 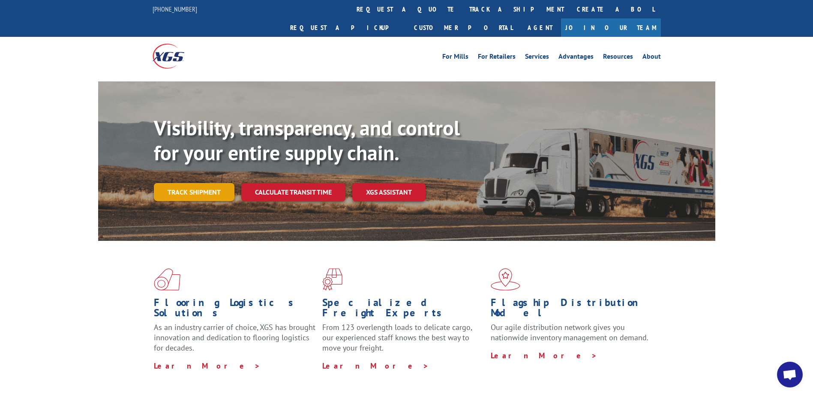 What do you see at coordinates (540, 27) in the screenshot?
I see `a: Agent` at bounding box center [540, 27].